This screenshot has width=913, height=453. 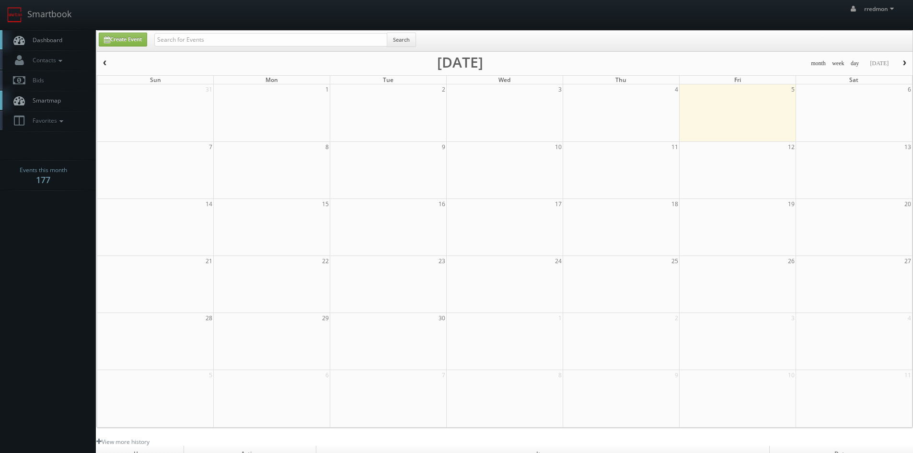 I want to click on span: Dashboard, so click(x=45, y=40).